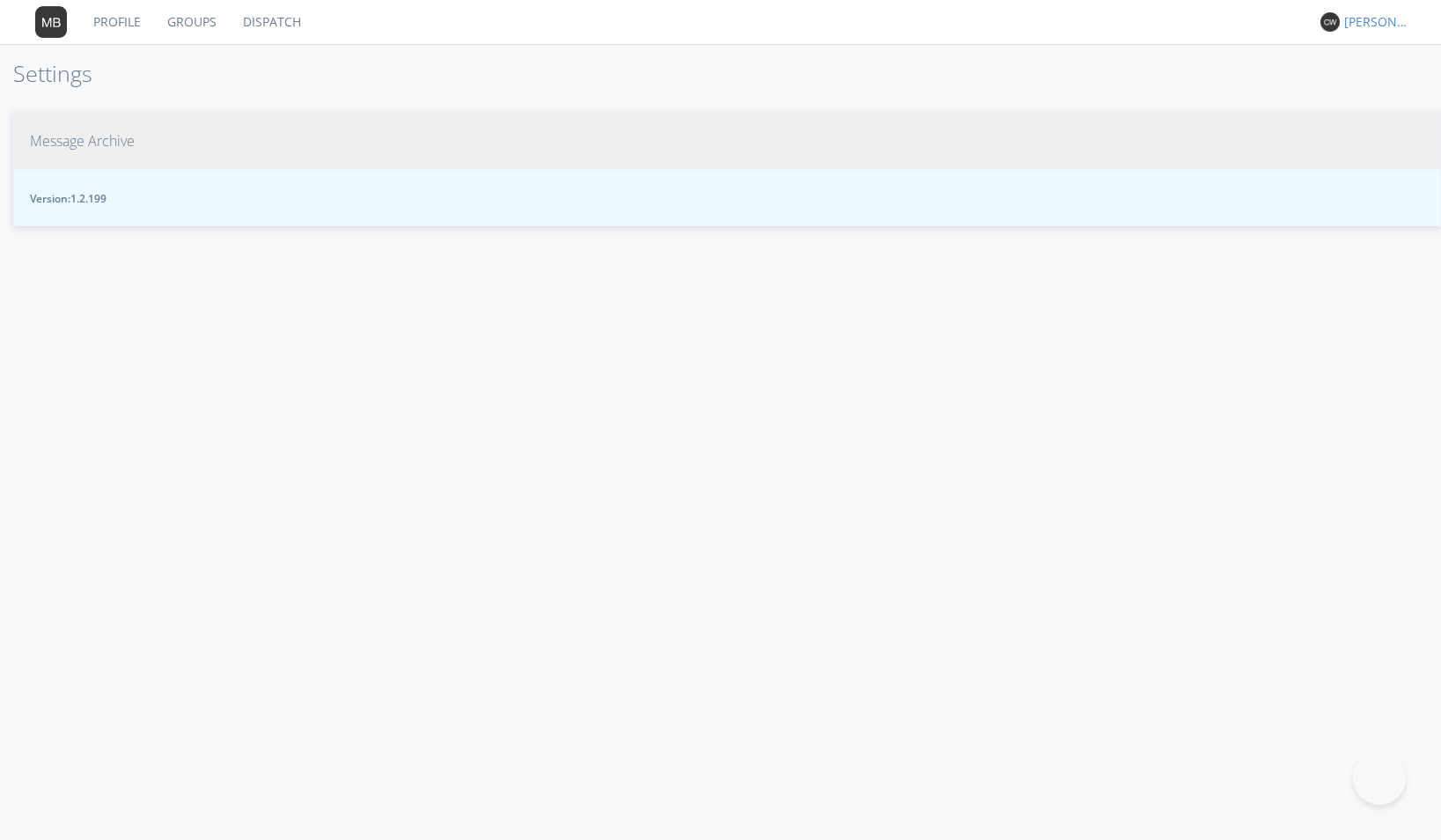  What do you see at coordinates (728, 141) in the screenshot?
I see `button: Message Archive` at bounding box center [728, 141].